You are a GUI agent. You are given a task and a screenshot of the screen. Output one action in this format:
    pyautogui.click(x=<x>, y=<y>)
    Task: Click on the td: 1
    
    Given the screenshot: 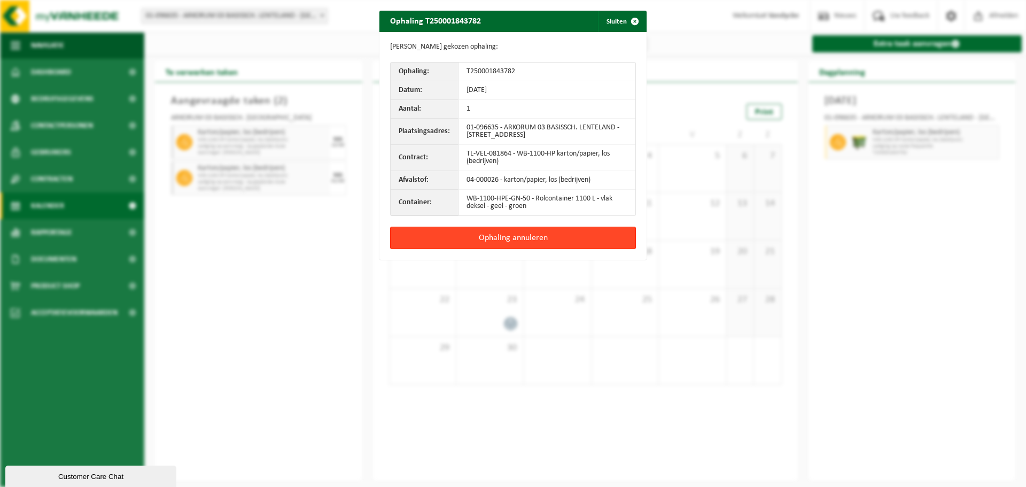 What is the action you would take?
    pyautogui.click(x=547, y=109)
    